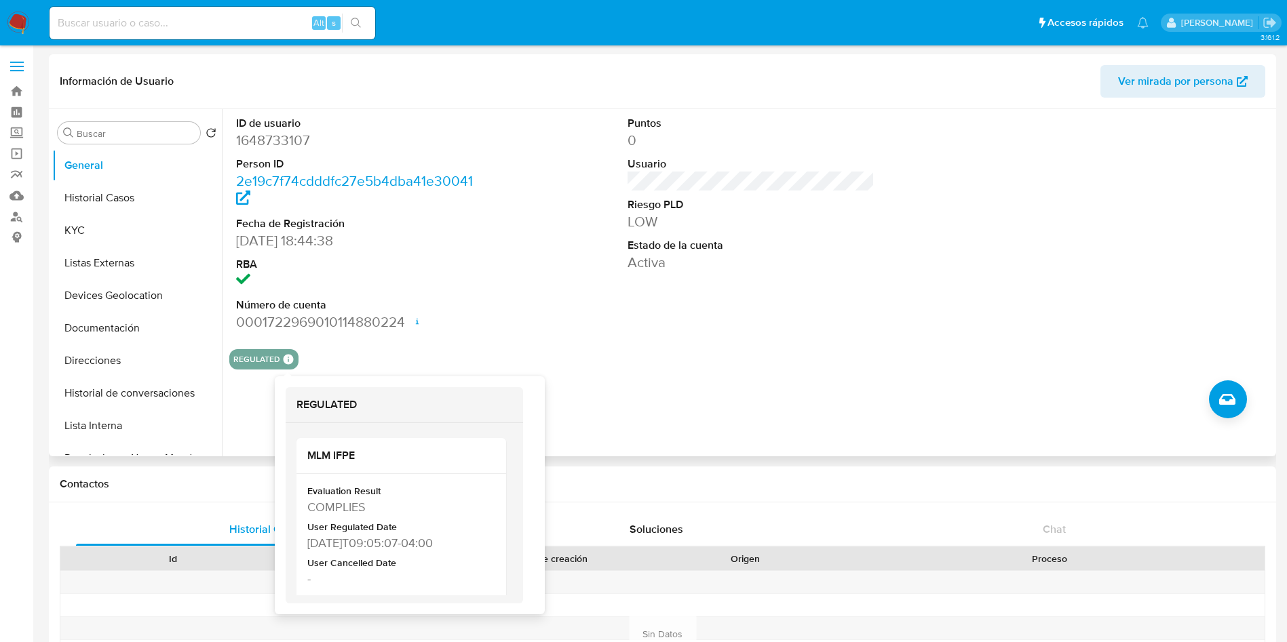  I want to click on div: 2024-01-23T09:05:07-04:00, so click(399, 543).